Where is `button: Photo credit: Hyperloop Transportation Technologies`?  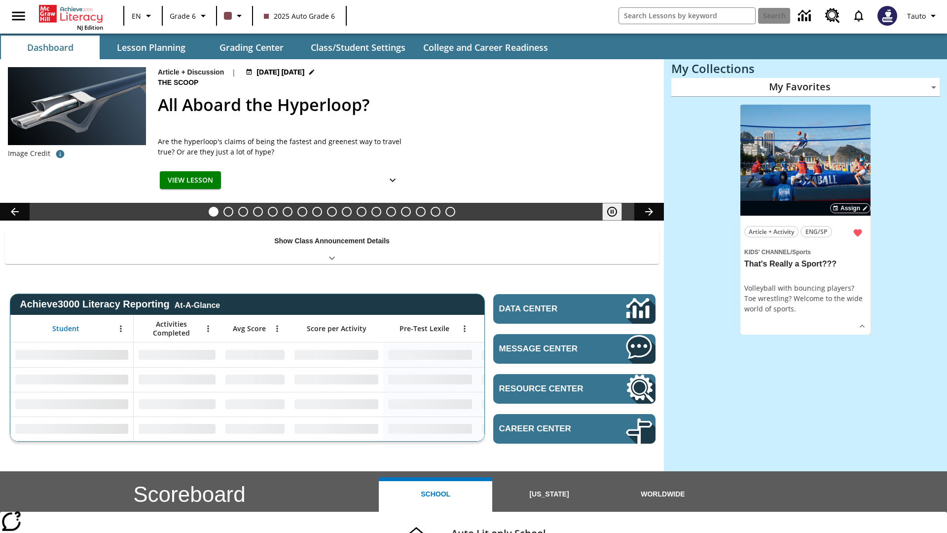
button: Photo credit: Hyperloop Transportation Technologies is located at coordinates (60, 154).